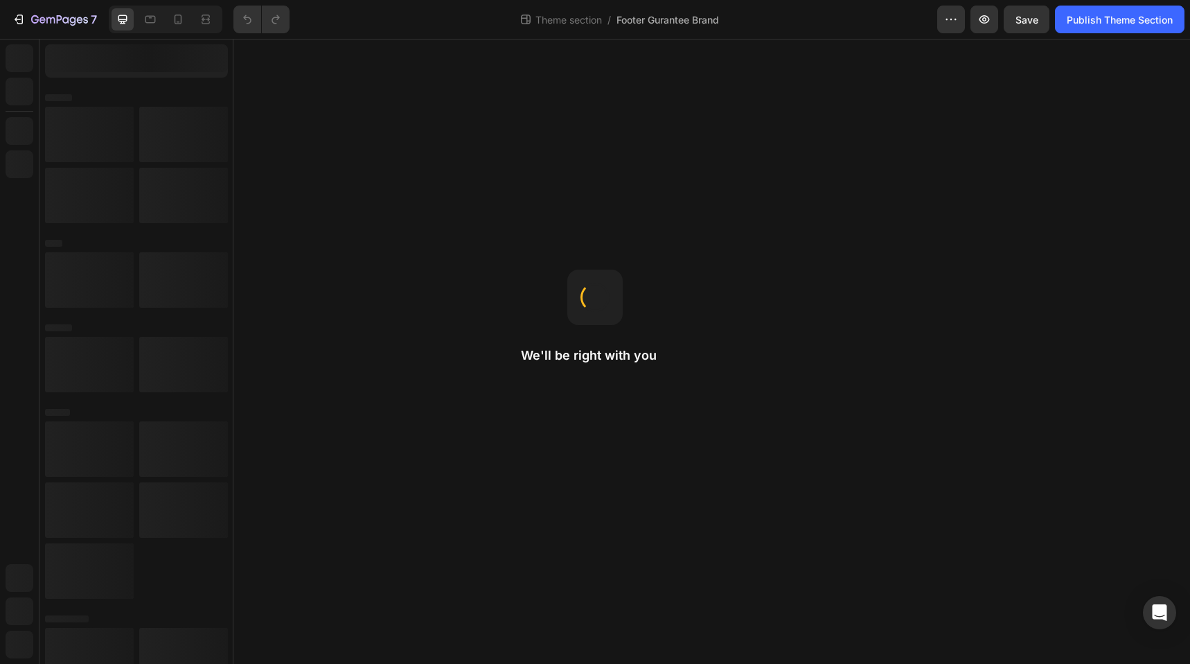 This screenshot has width=1190, height=664. Describe the element at coordinates (1120, 19) in the screenshot. I see `button: Publish Theme Section` at that location.